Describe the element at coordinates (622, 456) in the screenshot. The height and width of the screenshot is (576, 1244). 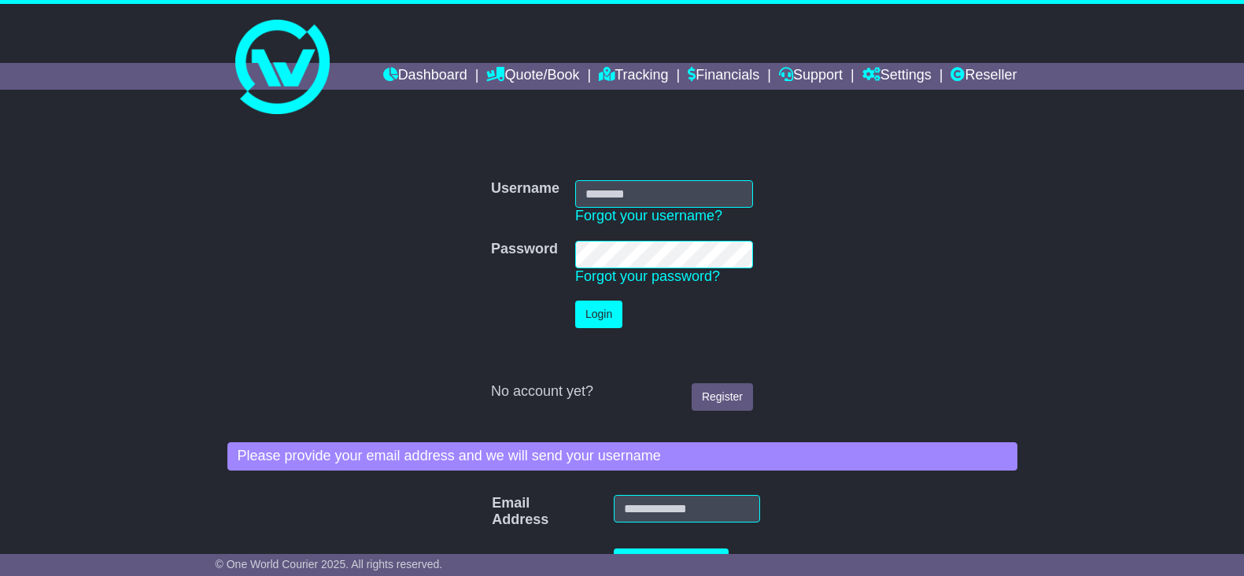
I see `div: Please provide your email address and we will send your username` at that location.